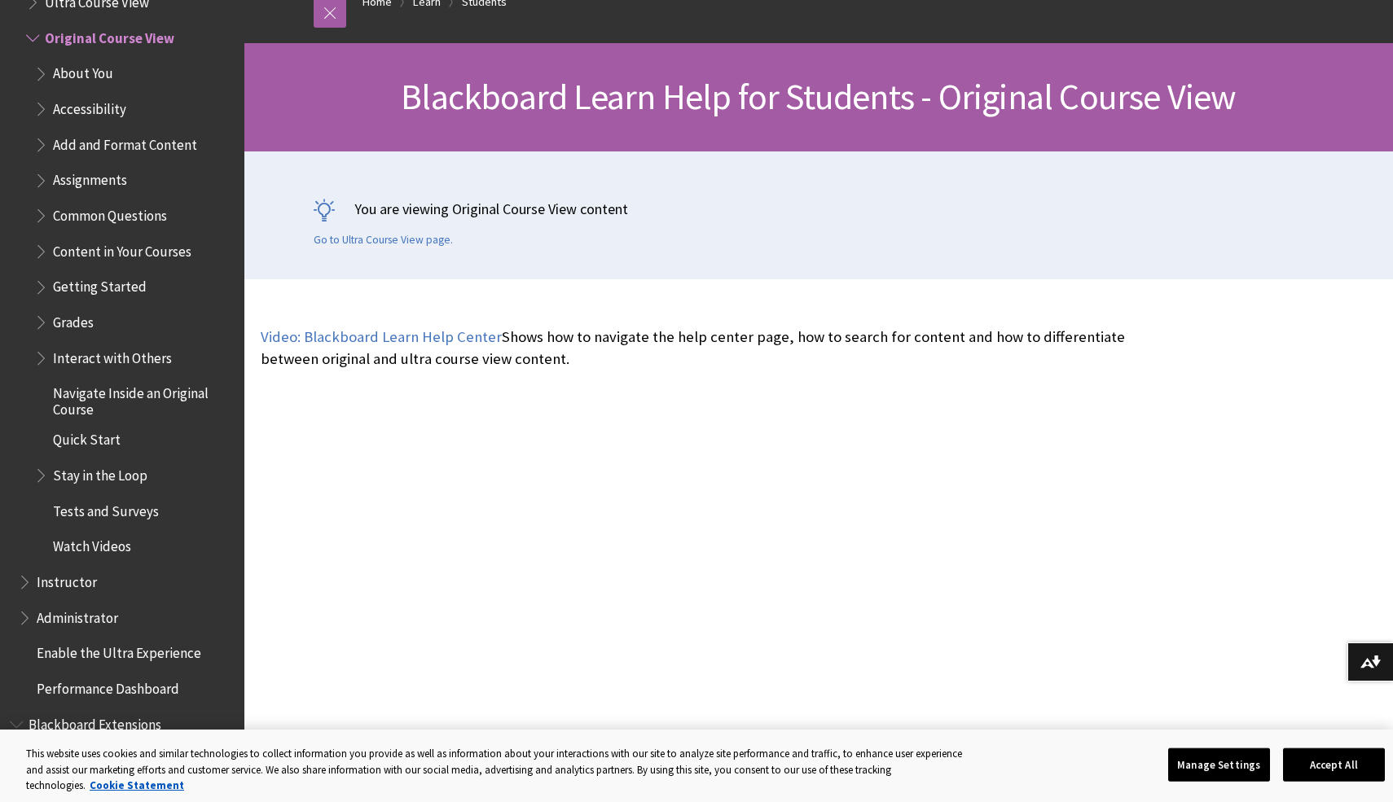 The width and height of the screenshot is (1393, 802). Describe the element at coordinates (122, 248) in the screenshot. I see `span: Content in Your Courses` at that location.